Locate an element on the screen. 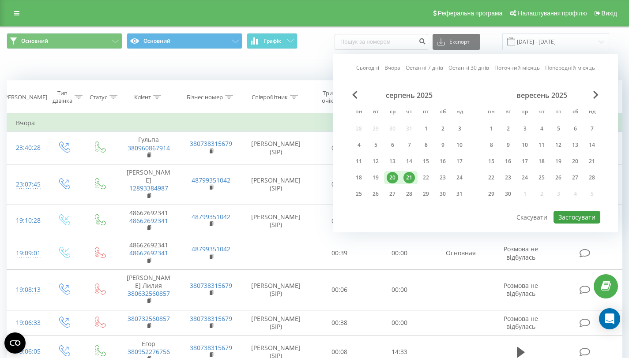 This screenshot has width=629, height=358. div: пн 22 вер 2025 р. is located at coordinates (491, 178).